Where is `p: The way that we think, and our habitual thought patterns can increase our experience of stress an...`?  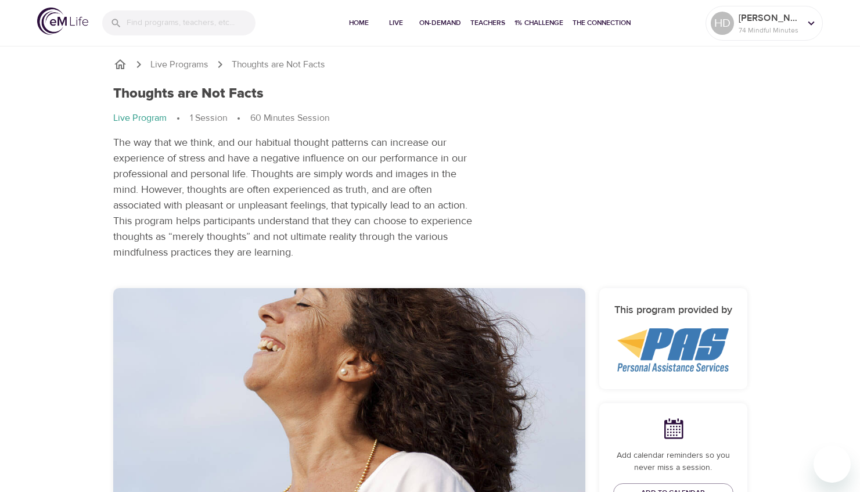 p: The way that we think, and our habitual thought patterns can increase our experience of stress an... is located at coordinates (295, 197).